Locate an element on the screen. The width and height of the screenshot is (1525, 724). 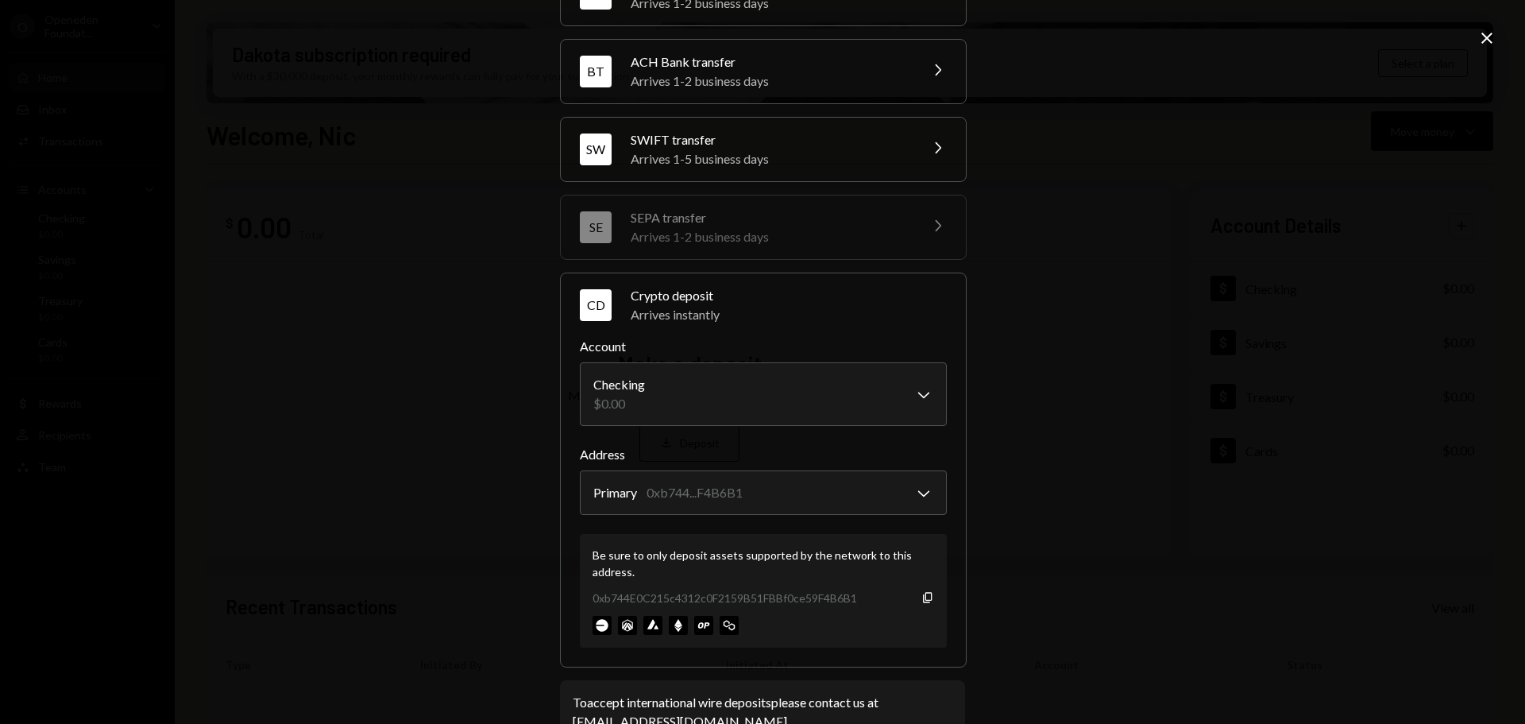
label: Account is located at coordinates (763, 346).